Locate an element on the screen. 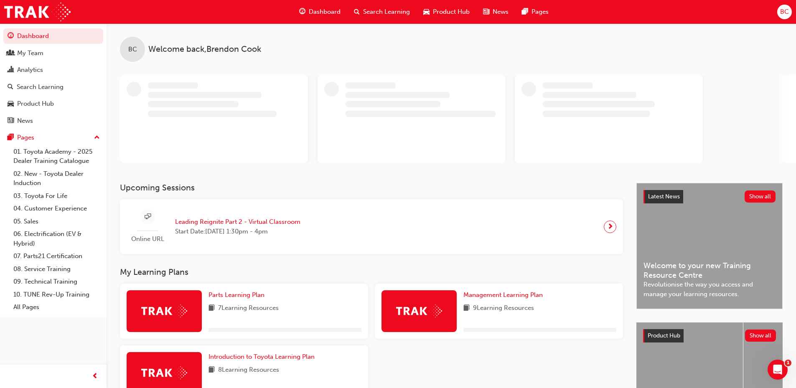  span: News is located at coordinates (500, 12).